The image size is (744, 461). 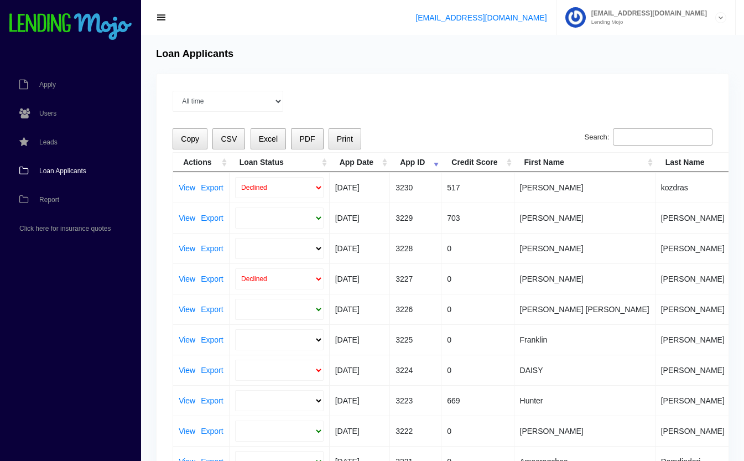 What do you see at coordinates (575, 17) in the screenshot?
I see `img: Profile image` at bounding box center [575, 17].